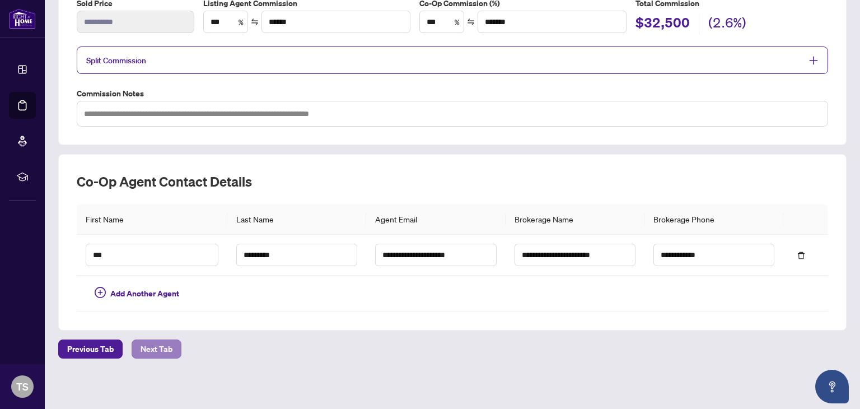 Image resolution: width=860 pixels, height=409 pixels. I want to click on label: Commission Notes, so click(452, 93).